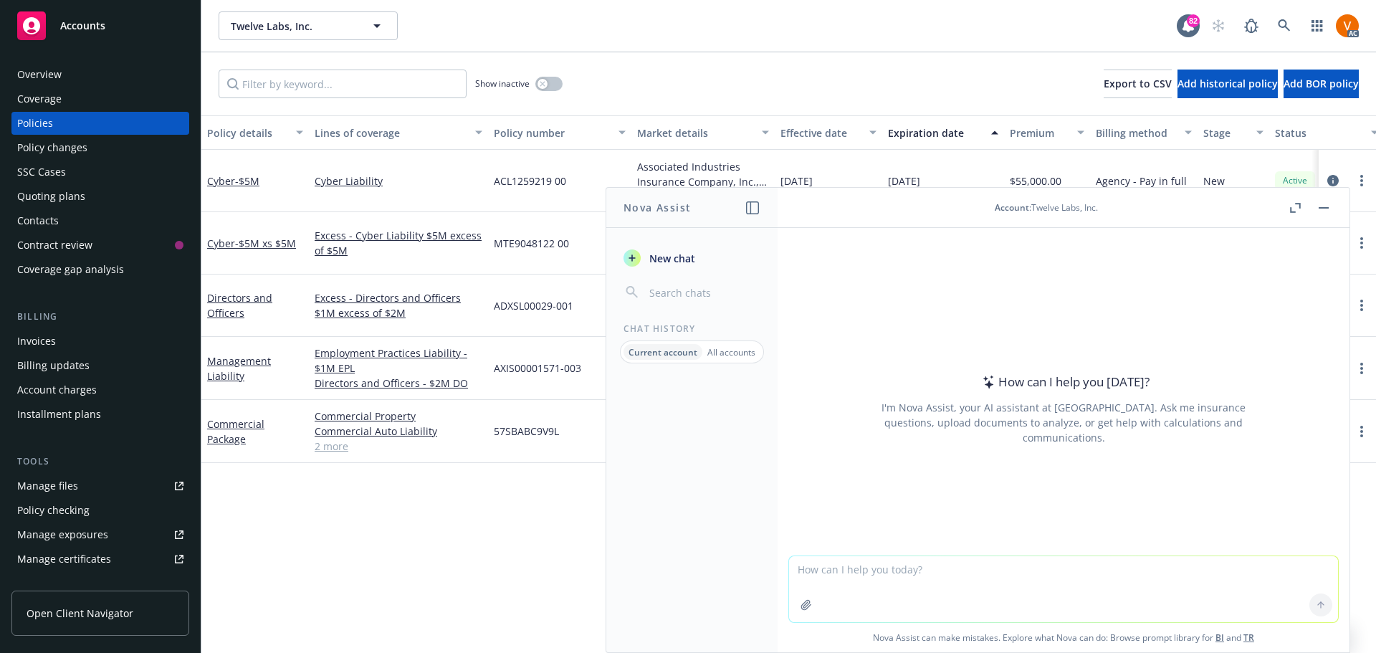 Image resolution: width=1376 pixels, height=653 pixels. Describe the element at coordinates (1136, 133) in the screenshot. I see `div: Billing method` at that location.